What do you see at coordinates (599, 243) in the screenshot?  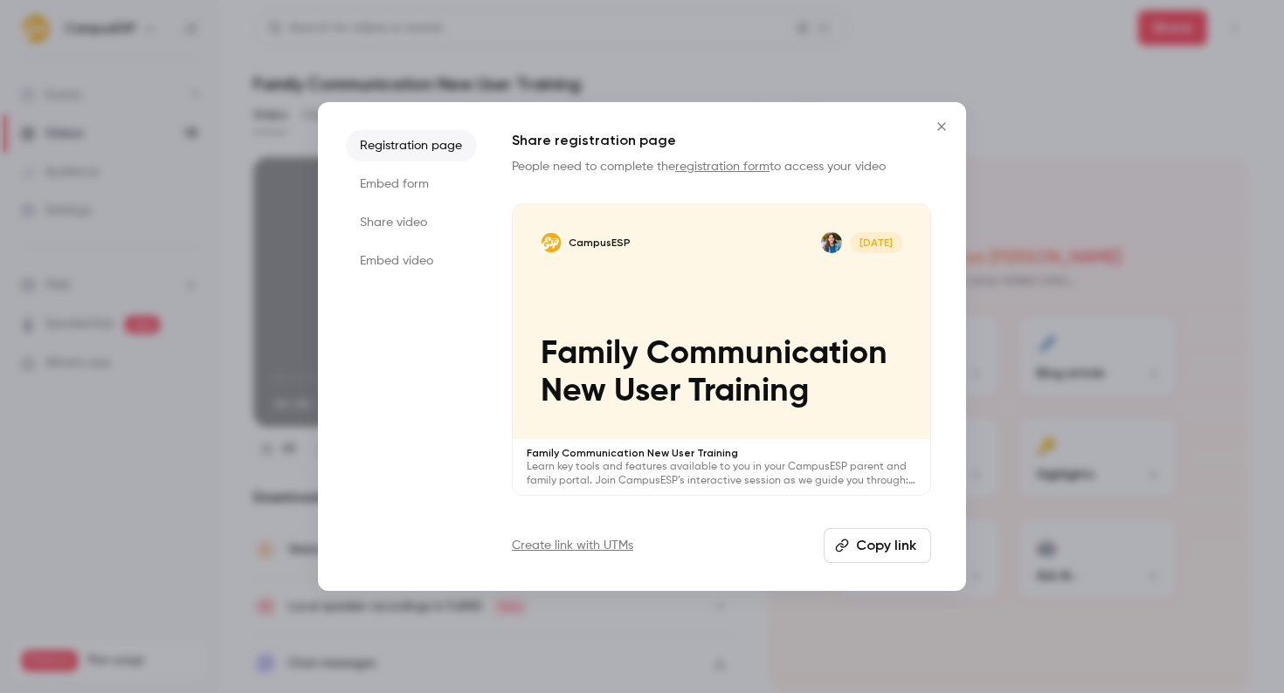 I see `p: CampusESP` at bounding box center [599, 243].